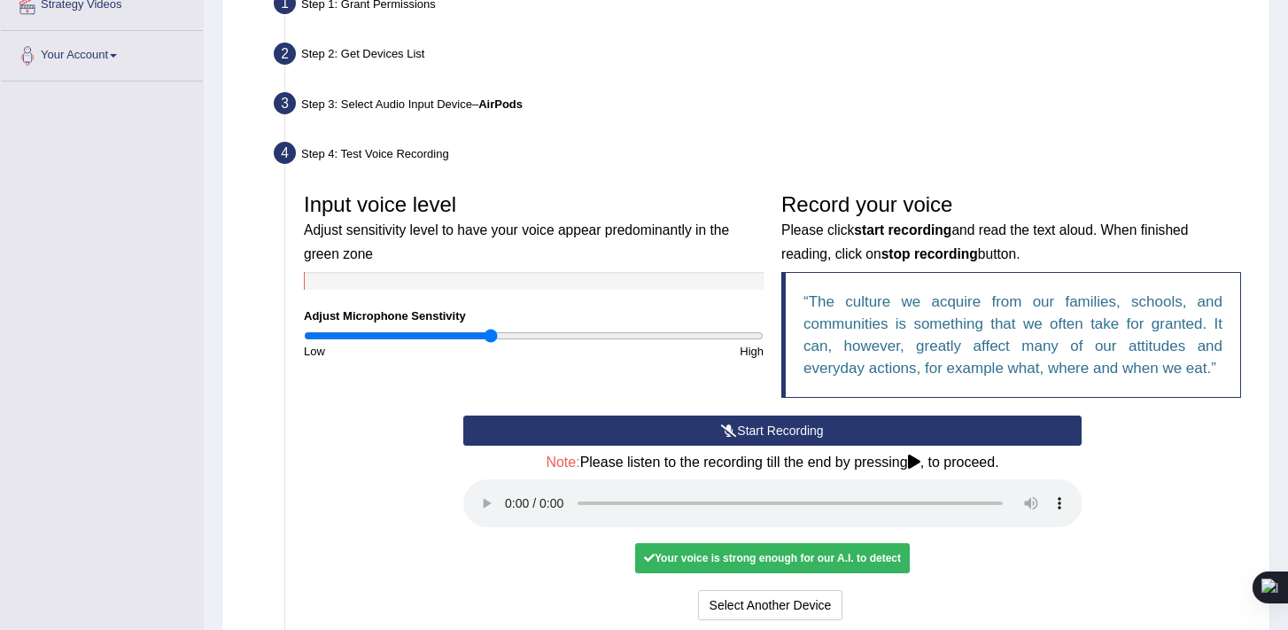  What do you see at coordinates (654, 351) in the screenshot?
I see `div: High` at bounding box center [654, 351].